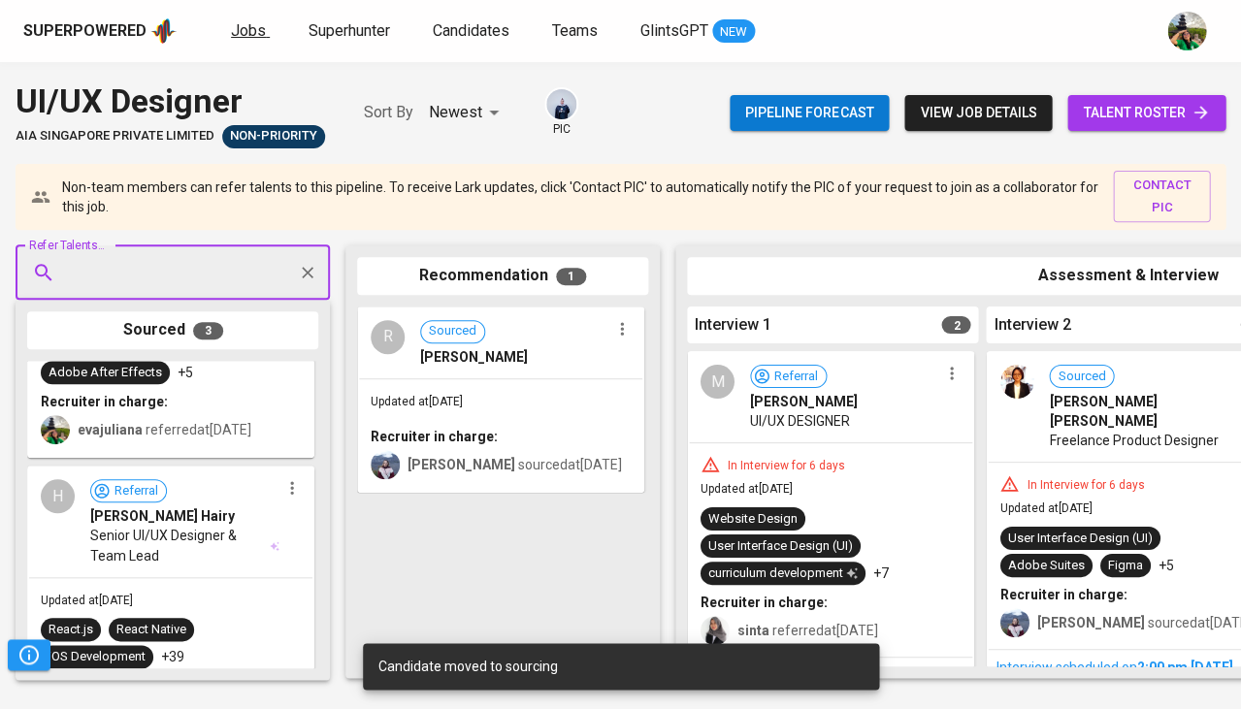 This screenshot has height=709, width=1241. I want to click on a: Superhunter, so click(351, 31).